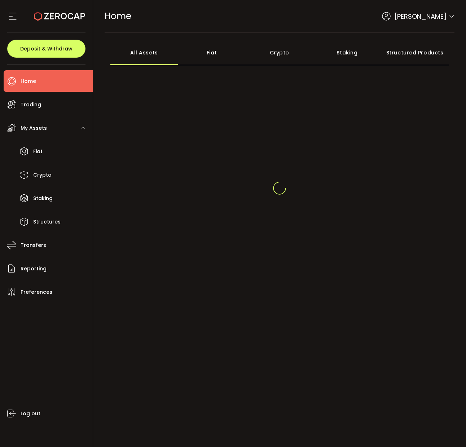 This screenshot has height=447, width=466. Describe the element at coordinates (38, 152) in the screenshot. I see `span: Fiat` at that location.